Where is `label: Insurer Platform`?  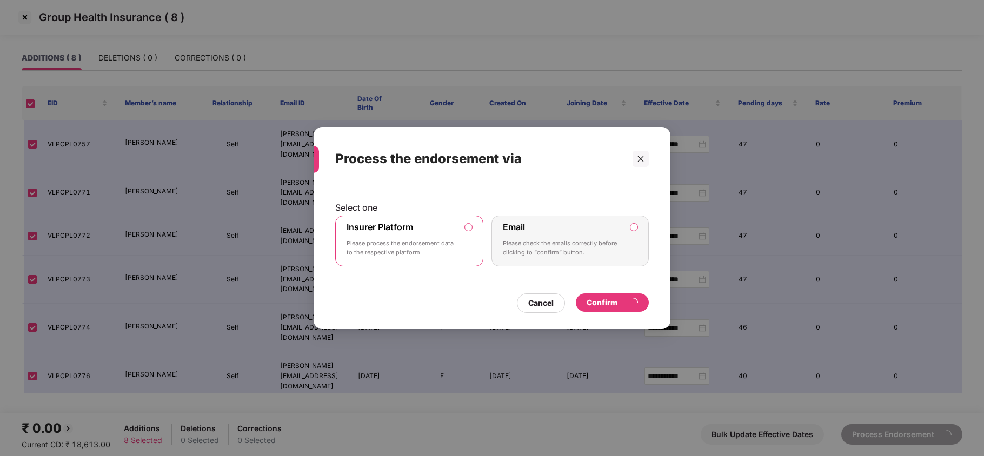 label: Insurer Platform is located at coordinates (380, 227).